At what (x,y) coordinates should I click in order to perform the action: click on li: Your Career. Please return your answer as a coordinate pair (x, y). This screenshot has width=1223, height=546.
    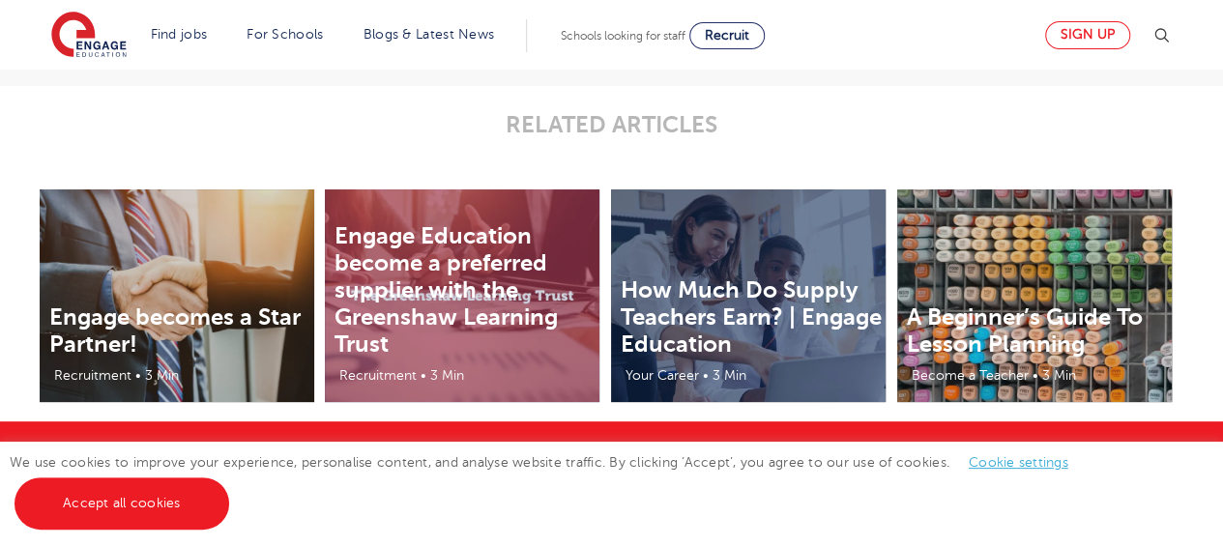
    Looking at the image, I should click on (658, 375).